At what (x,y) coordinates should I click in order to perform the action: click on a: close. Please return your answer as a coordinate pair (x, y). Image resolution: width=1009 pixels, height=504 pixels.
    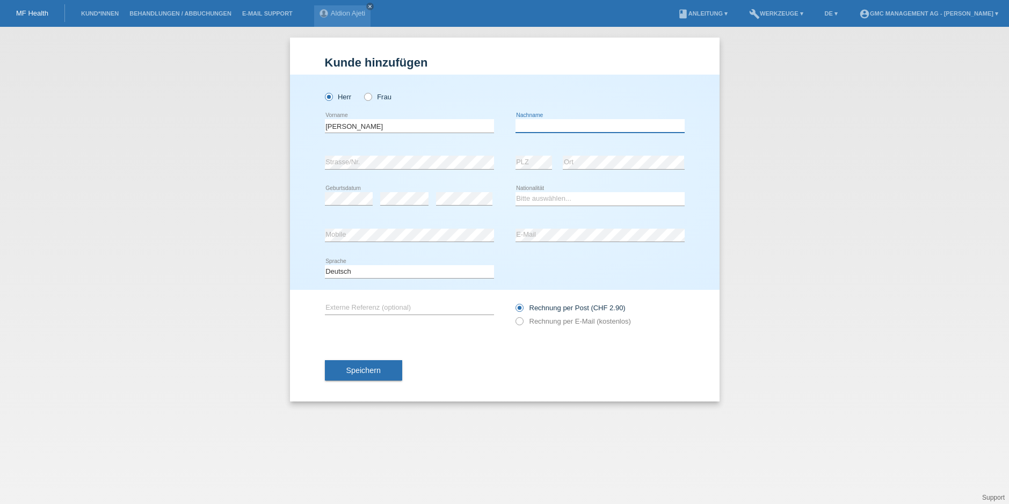
    Looking at the image, I should click on (370, 6).